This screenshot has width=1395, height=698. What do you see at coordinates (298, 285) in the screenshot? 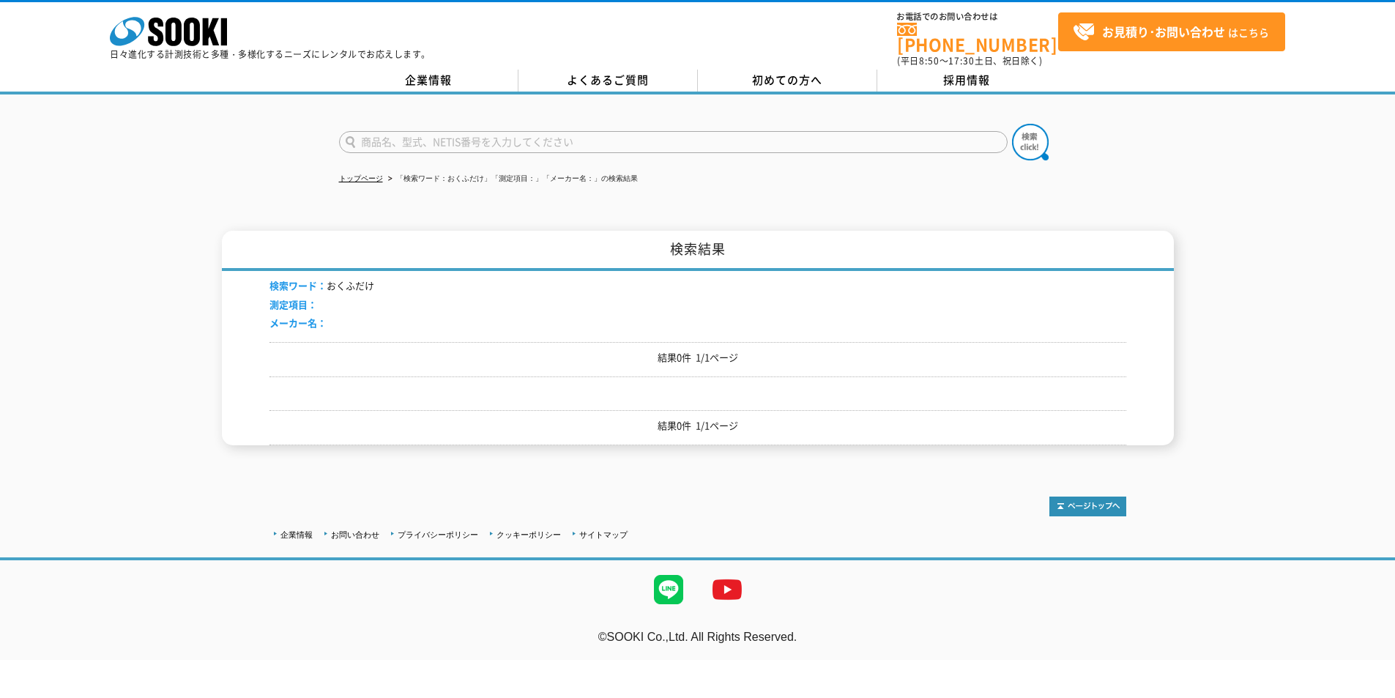
I see `span: 検索ワード：` at bounding box center [298, 285].